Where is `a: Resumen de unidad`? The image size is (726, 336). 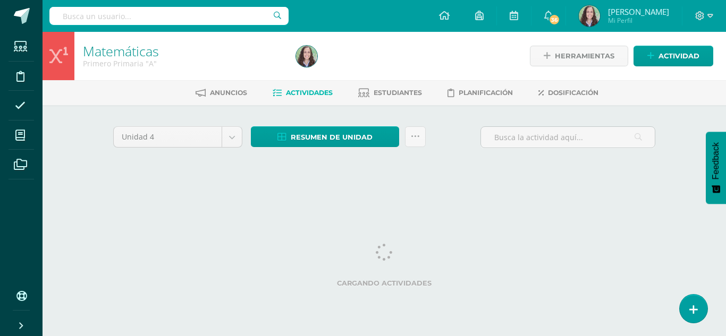 a: Resumen de unidad is located at coordinates (325, 137).